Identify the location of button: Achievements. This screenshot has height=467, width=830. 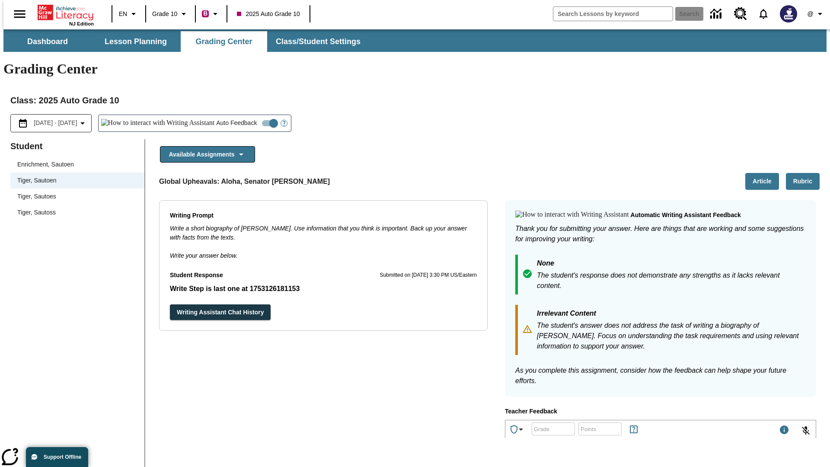
(518, 429).